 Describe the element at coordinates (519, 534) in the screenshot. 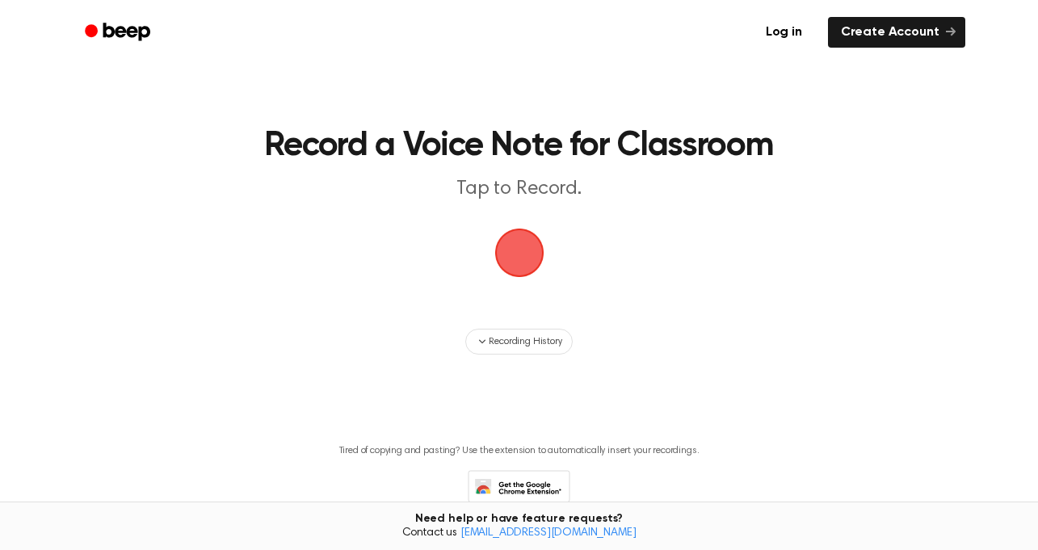

I see `span: Contact us` at that location.